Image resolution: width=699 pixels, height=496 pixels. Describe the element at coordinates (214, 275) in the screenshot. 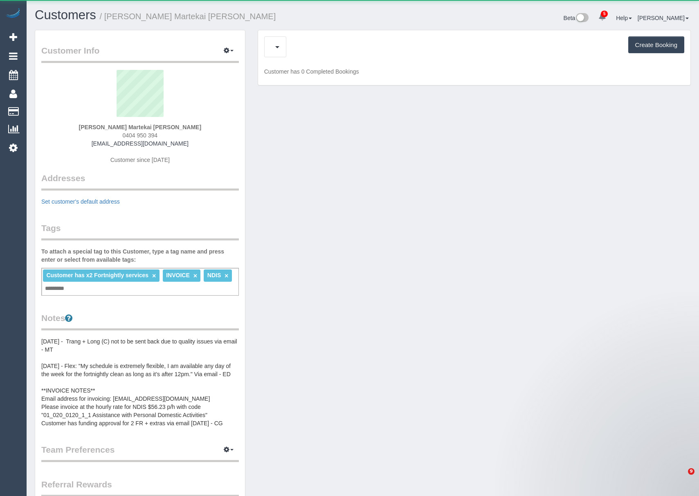

I see `span: NDIS` at that location.